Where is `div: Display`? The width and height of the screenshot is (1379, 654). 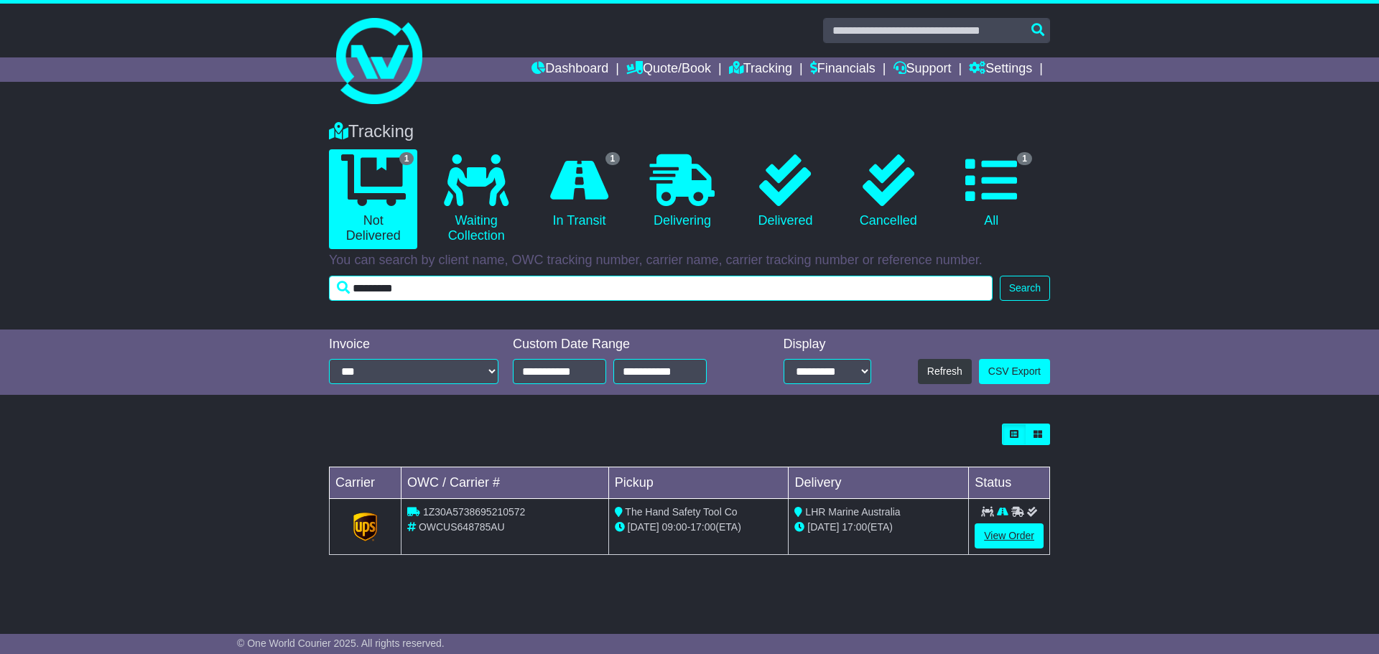 div: Display is located at coordinates (827, 345).